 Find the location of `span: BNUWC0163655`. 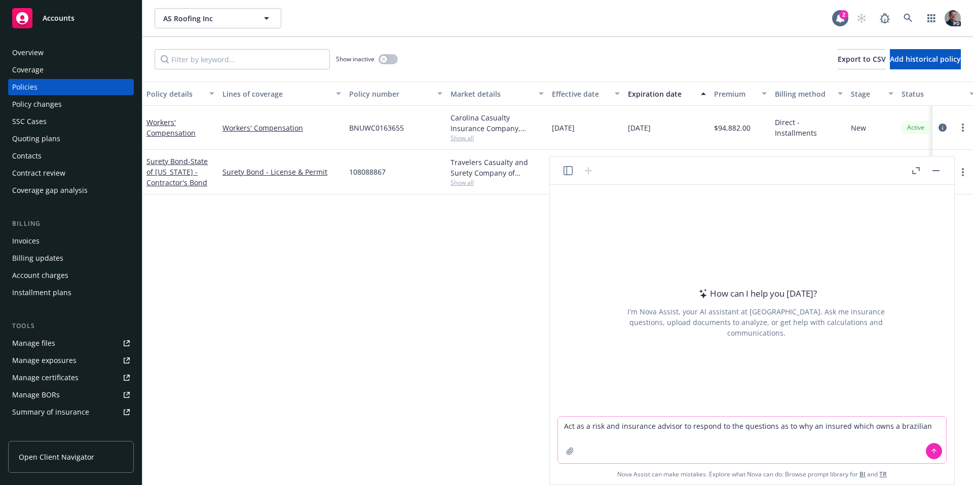

span: BNUWC0163655 is located at coordinates (376, 128).